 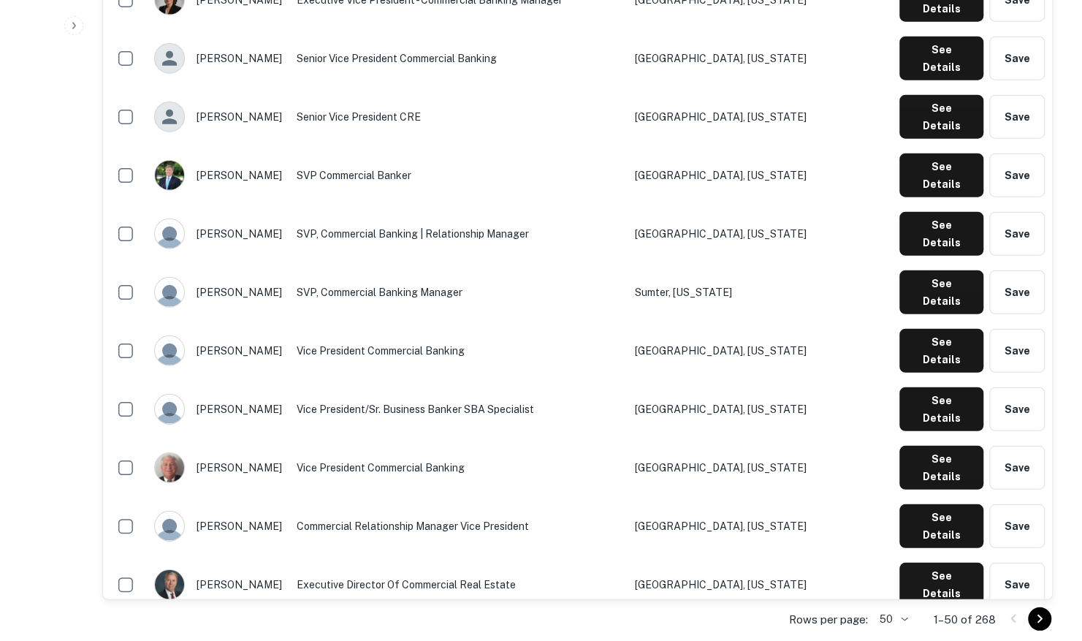 I want to click on td: SVP Commercial Banker, so click(x=458, y=175).